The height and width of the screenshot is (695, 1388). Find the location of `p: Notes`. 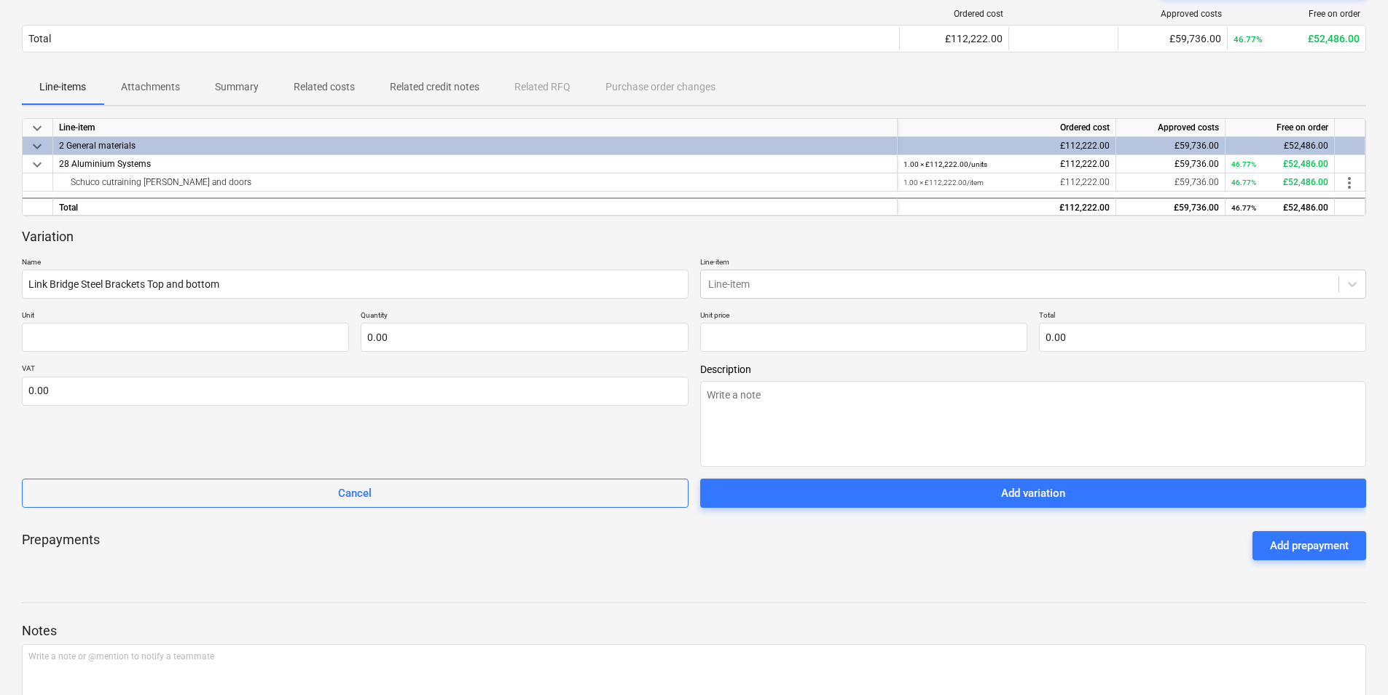

p: Notes is located at coordinates (694, 631).